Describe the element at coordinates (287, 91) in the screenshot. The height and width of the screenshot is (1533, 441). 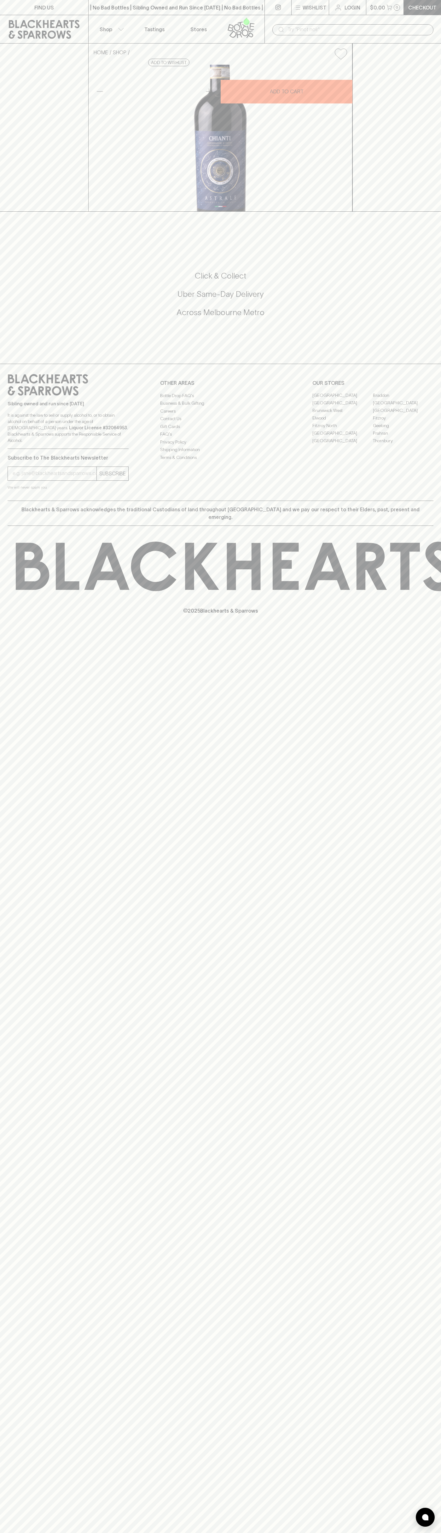
I see `button: ADD TO CART` at that location.